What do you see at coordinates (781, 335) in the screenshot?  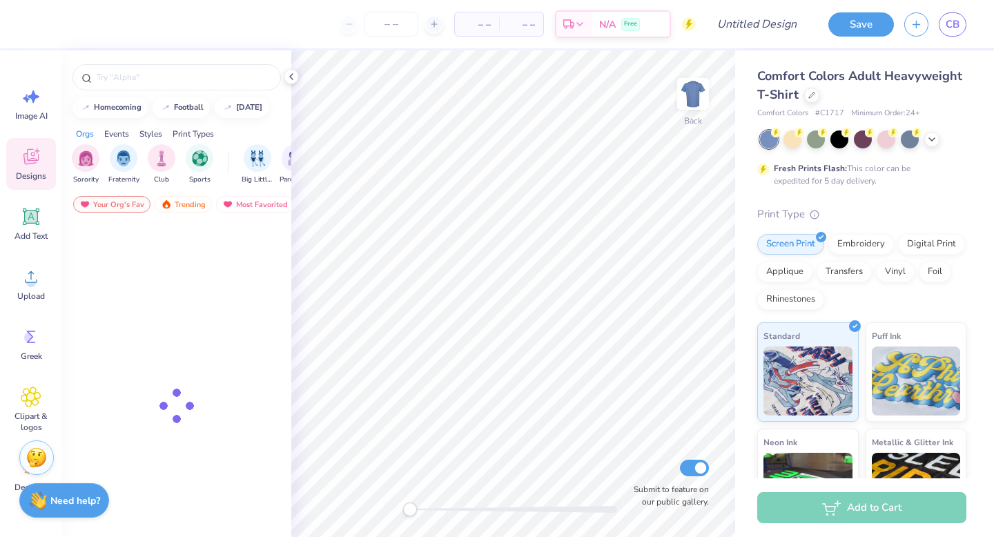 I see `span: Standard` at bounding box center [781, 335].